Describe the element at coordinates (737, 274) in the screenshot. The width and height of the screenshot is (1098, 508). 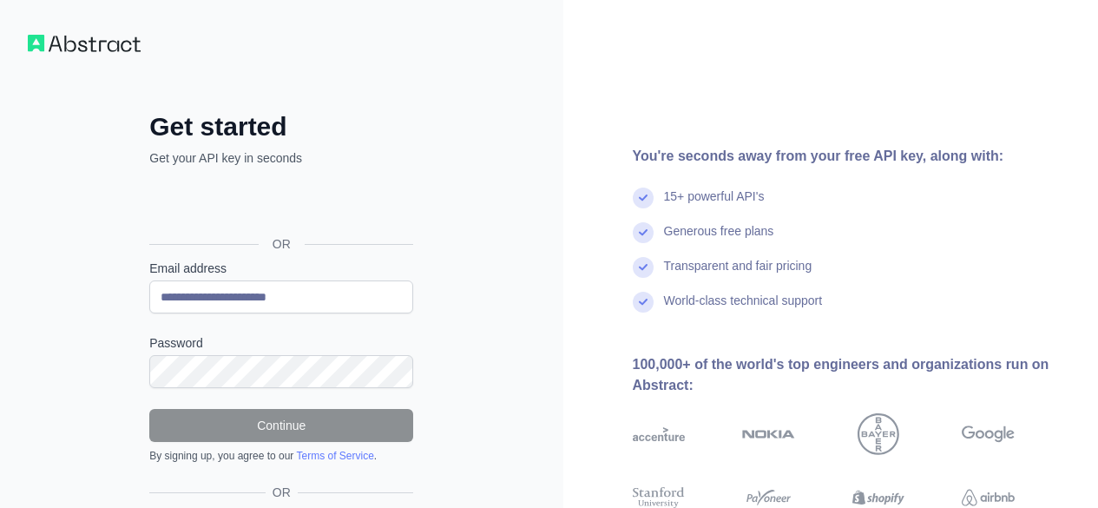
I see `div: Transparent and fair pricing` at that location.